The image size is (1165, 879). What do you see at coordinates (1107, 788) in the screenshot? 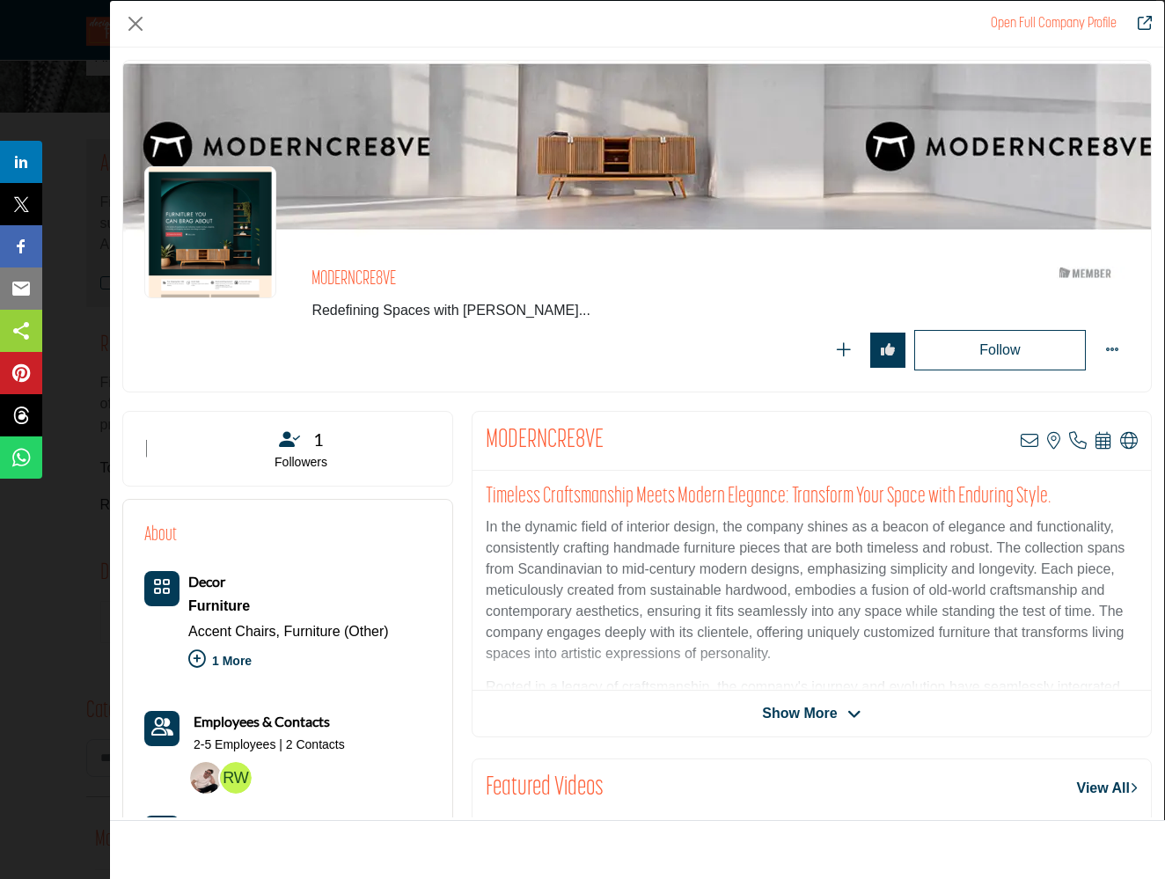
I see `a: View All` at bounding box center [1107, 788].